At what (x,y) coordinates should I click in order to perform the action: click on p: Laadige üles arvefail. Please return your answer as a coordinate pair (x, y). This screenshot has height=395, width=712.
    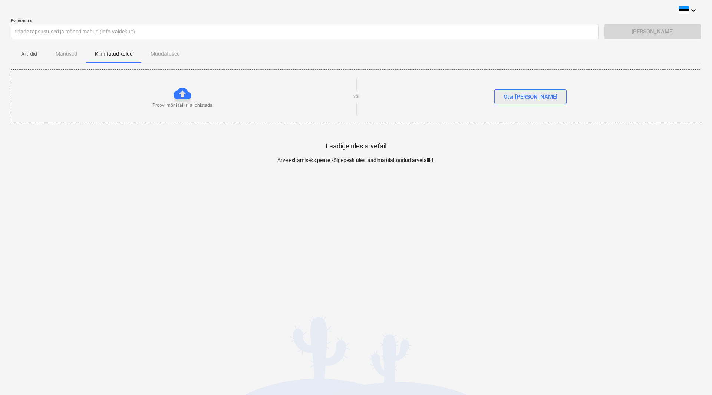
    Looking at the image, I should click on (356, 146).